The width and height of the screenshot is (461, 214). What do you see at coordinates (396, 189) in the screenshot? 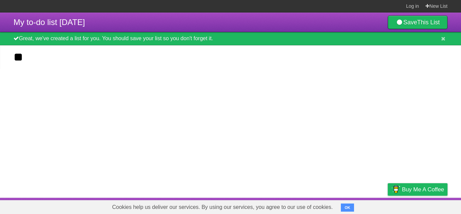
I see `img: Buy me a coffee` at bounding box center [396, 189].